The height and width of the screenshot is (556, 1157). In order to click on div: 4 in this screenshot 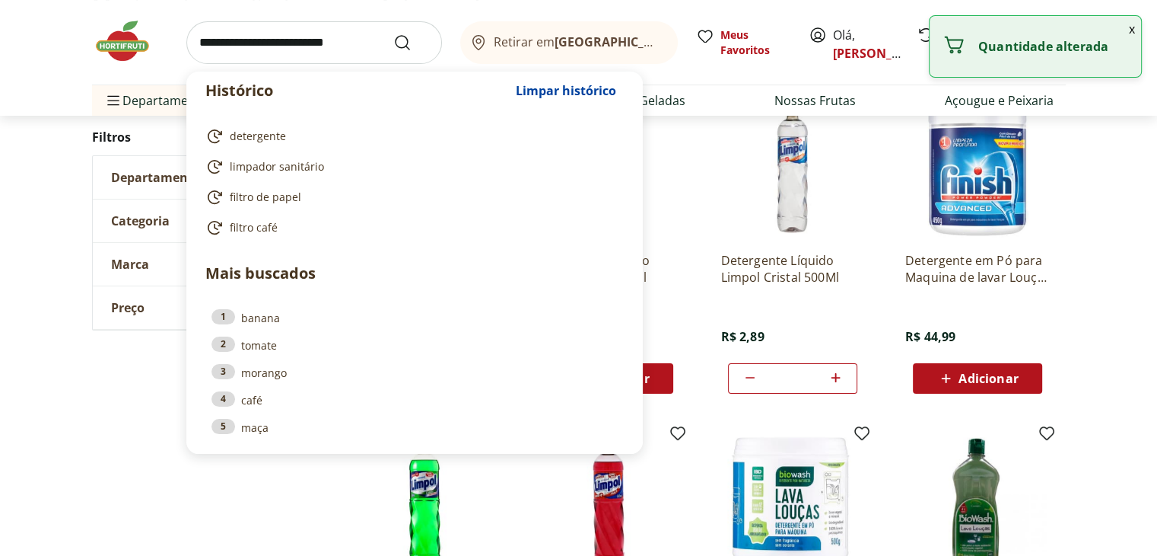, I will do `click(223, 399)`.